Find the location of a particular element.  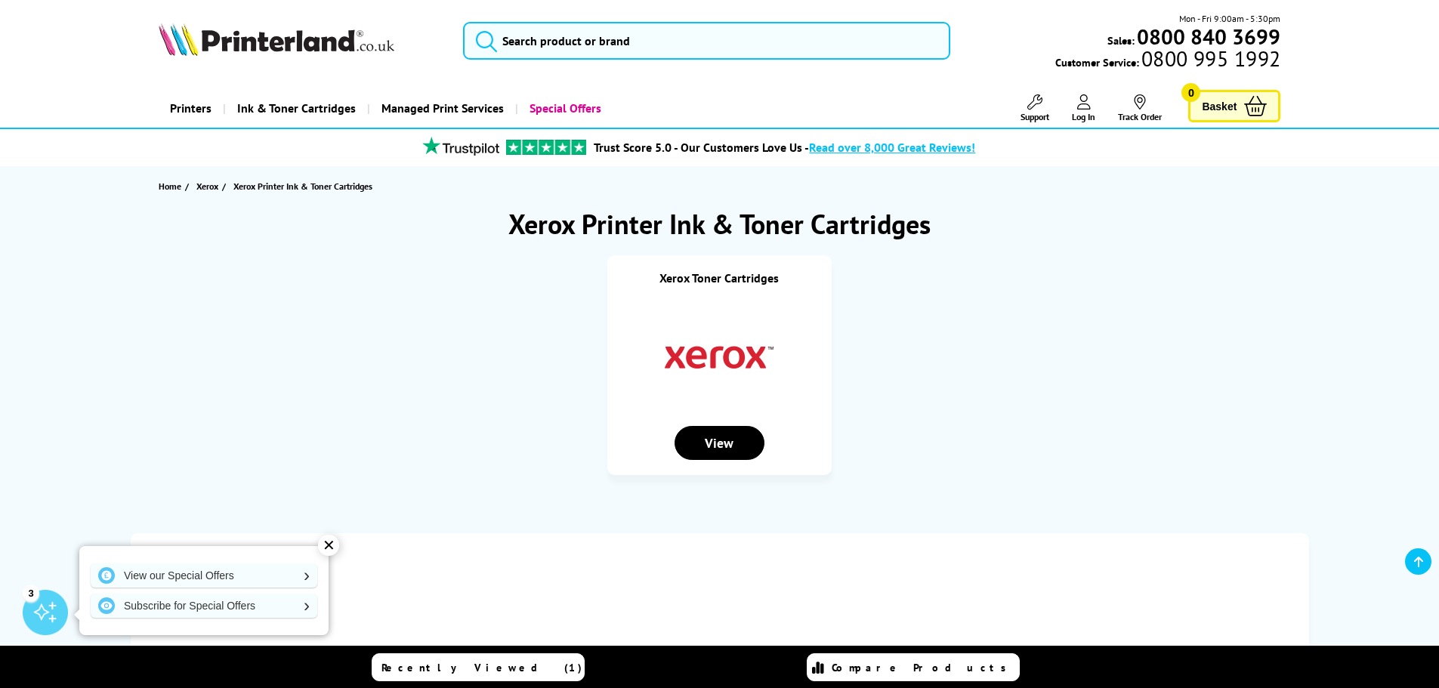

input: Search product or brand is located at coordinates (706, 41).